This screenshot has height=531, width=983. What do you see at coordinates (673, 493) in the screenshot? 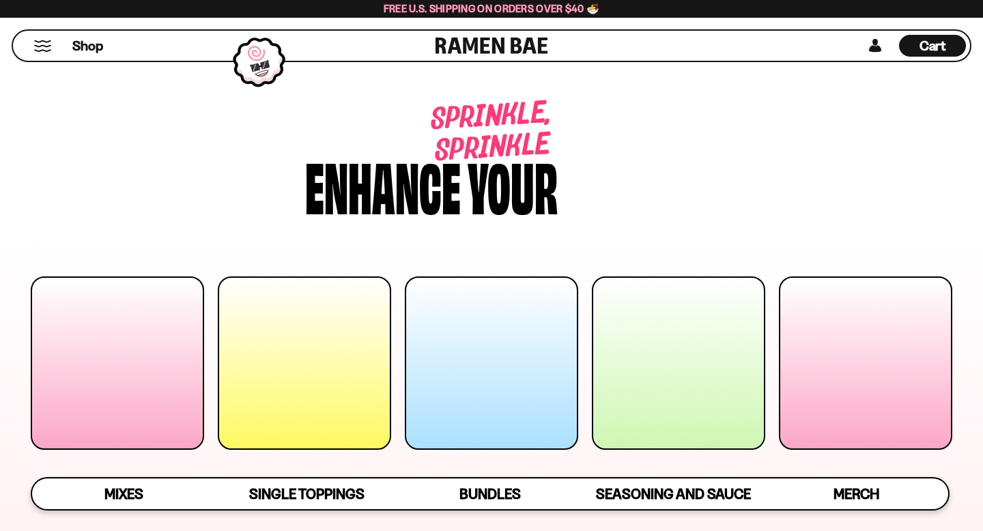
I see `span: Seasoning and Sauce` at bounding box center [673, 493].